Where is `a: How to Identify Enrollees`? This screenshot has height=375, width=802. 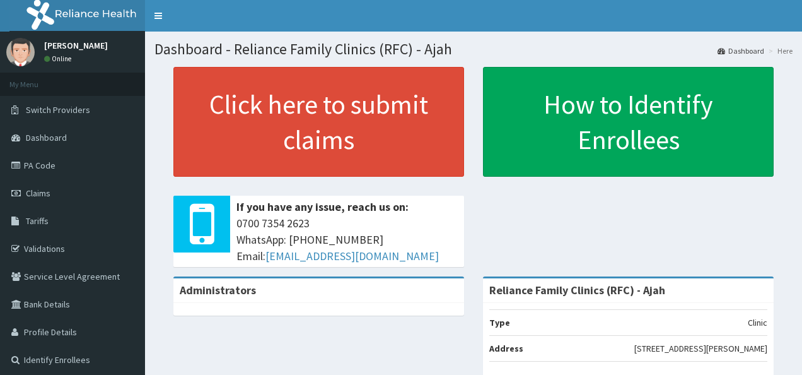 a: How to Identify Enrollees is located at coordinates (628, 122).